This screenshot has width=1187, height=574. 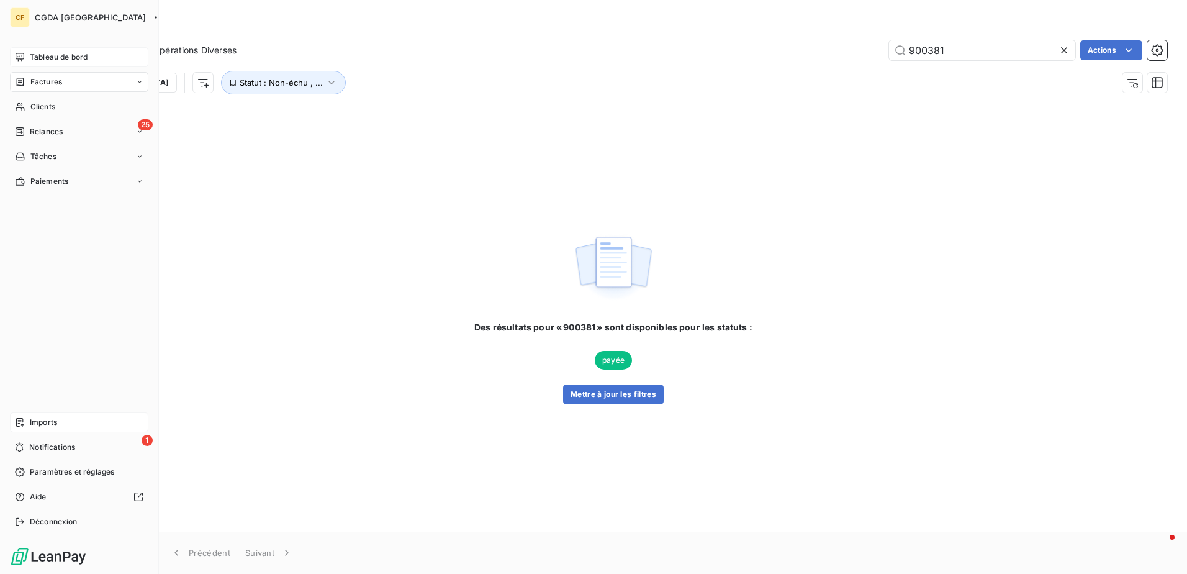 I want to click on button: Précédent, so click(x=200, y=553).